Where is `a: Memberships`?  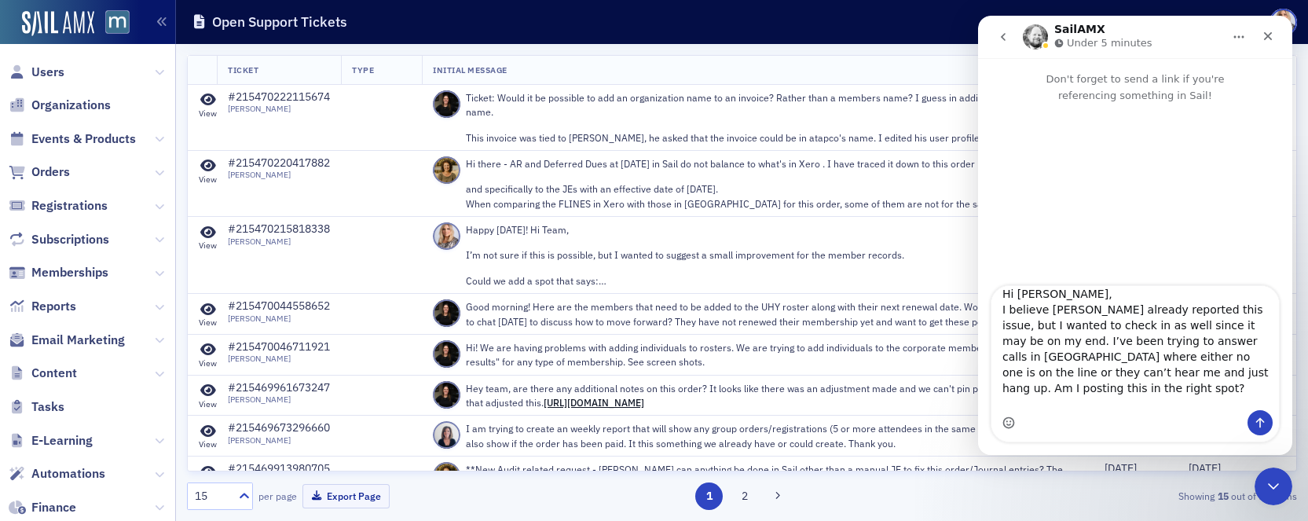
a: Memberships is located at coordinates (58, 273).